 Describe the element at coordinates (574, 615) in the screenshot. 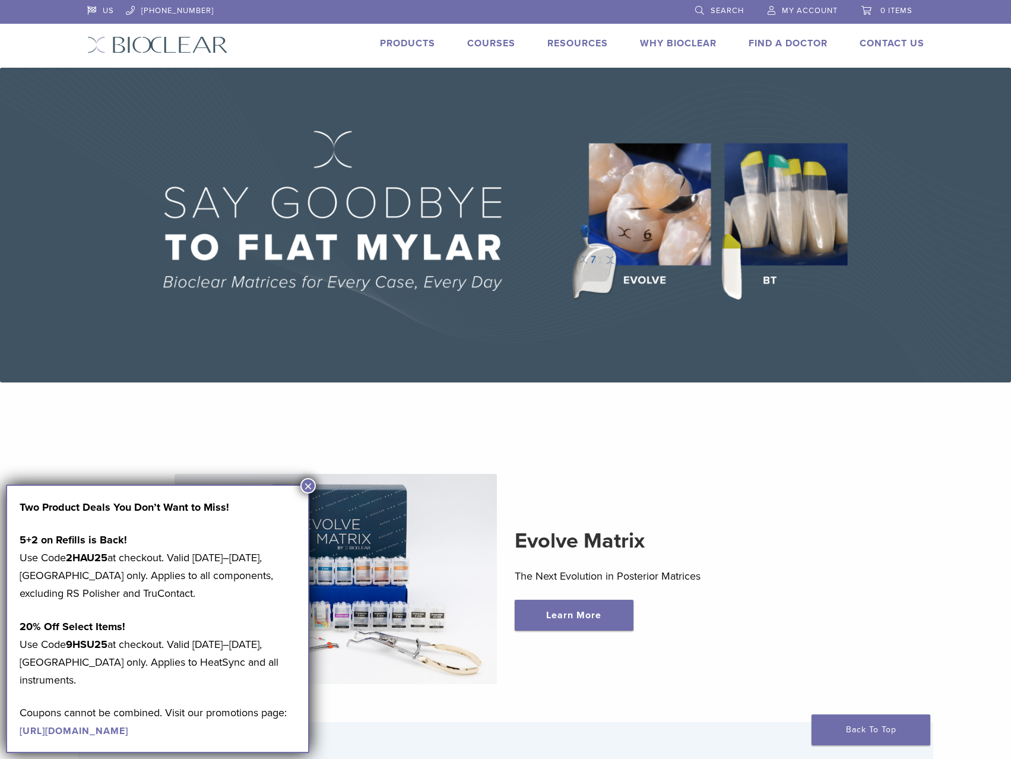

I see `a: Learn More` at that location.